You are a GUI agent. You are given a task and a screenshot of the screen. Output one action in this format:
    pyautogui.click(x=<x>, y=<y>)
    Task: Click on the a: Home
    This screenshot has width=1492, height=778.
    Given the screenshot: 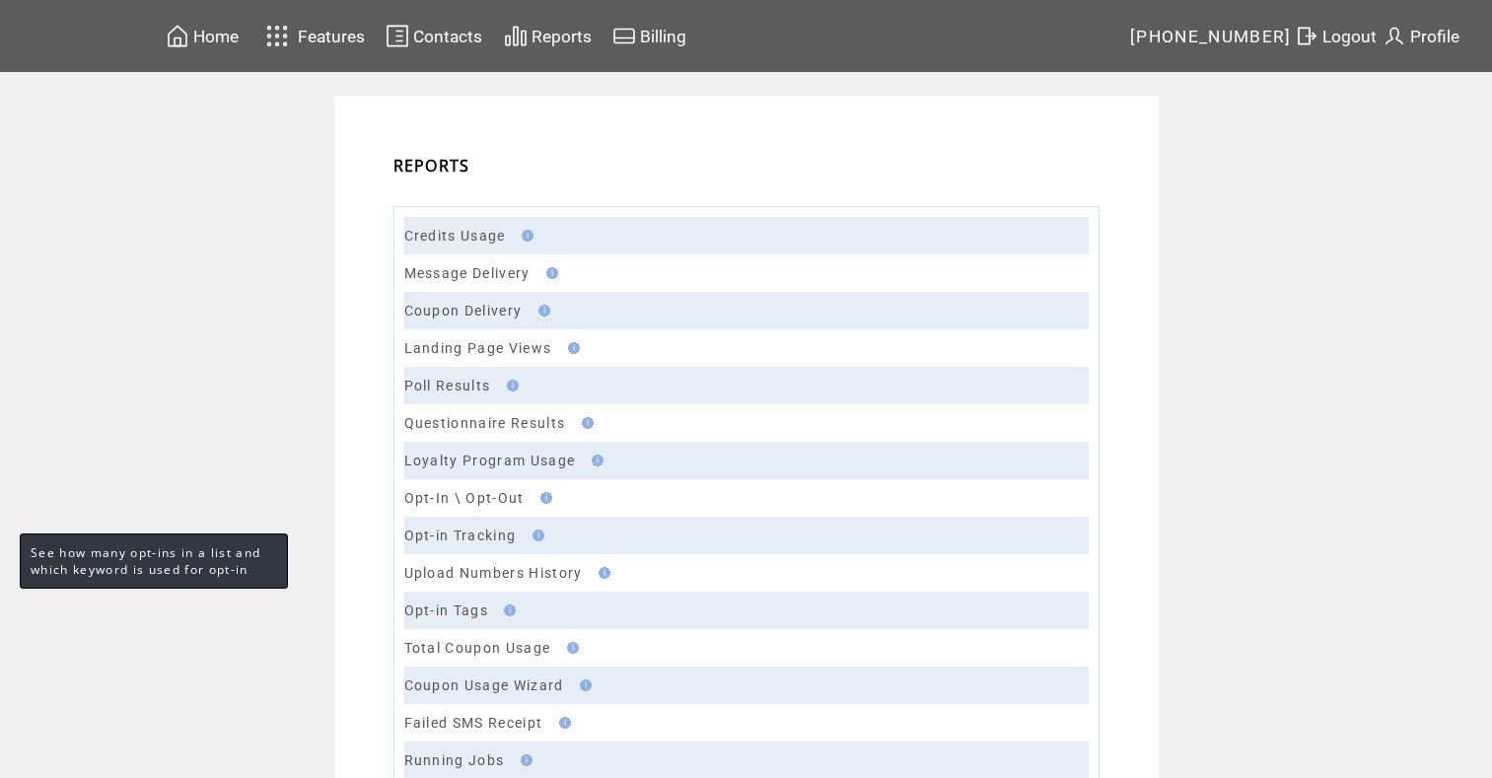 What is the action you would take?
    pyautogui.click(x=202, y=35)
    